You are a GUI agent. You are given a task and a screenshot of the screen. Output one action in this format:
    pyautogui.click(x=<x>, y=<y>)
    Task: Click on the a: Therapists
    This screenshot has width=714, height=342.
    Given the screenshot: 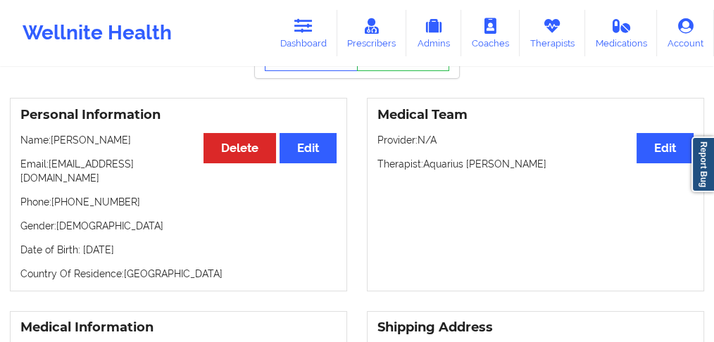 What is the action you would take?
    pyautogui.click(x=552, y=33)
    